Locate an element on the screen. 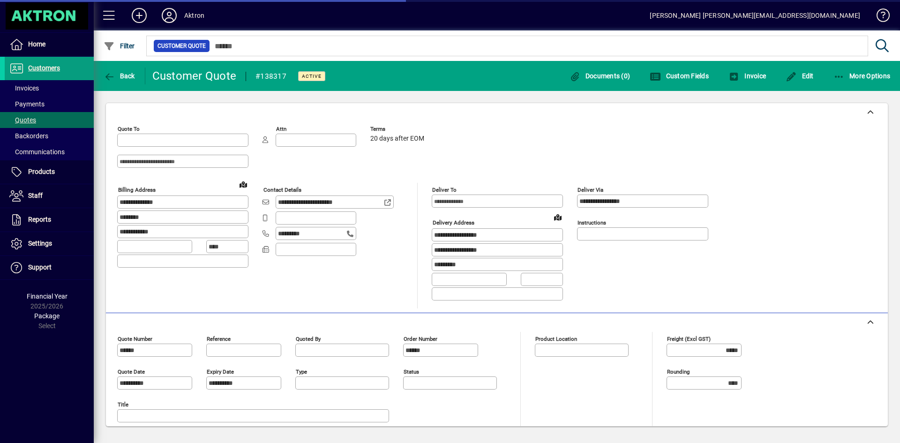 The width and height of the screenshot is (900, 443). mat-label: Deliver via is located at coordinates (590, 190).